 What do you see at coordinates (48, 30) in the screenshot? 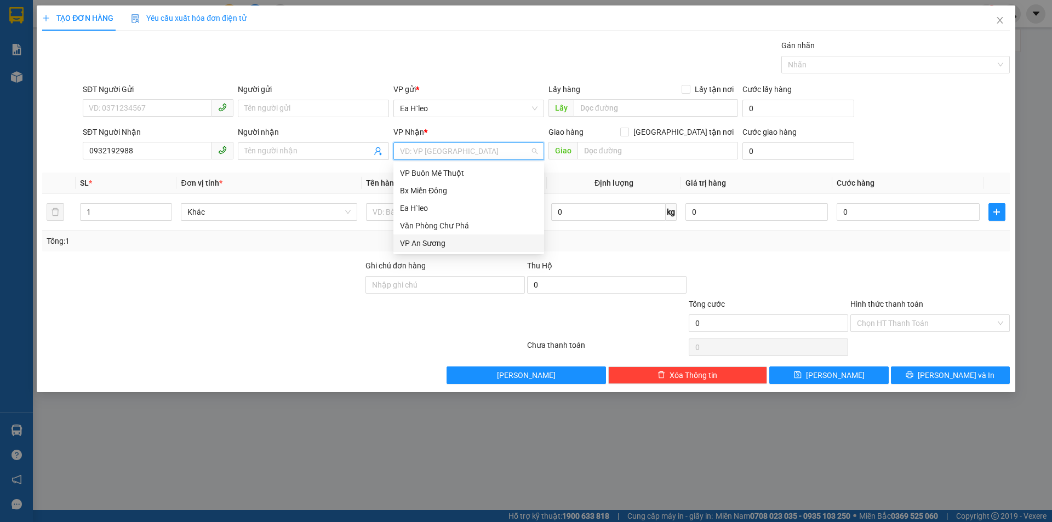
I see `div: 0773045270` at bounding box center [48, 30].